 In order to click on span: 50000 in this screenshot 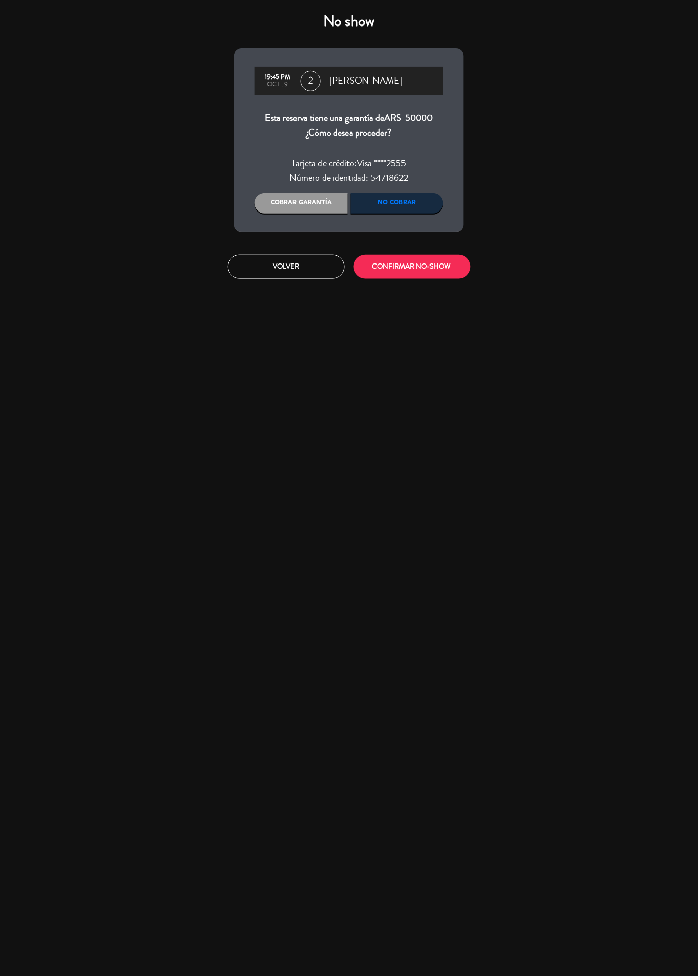, I will do `click(419, 118)`.